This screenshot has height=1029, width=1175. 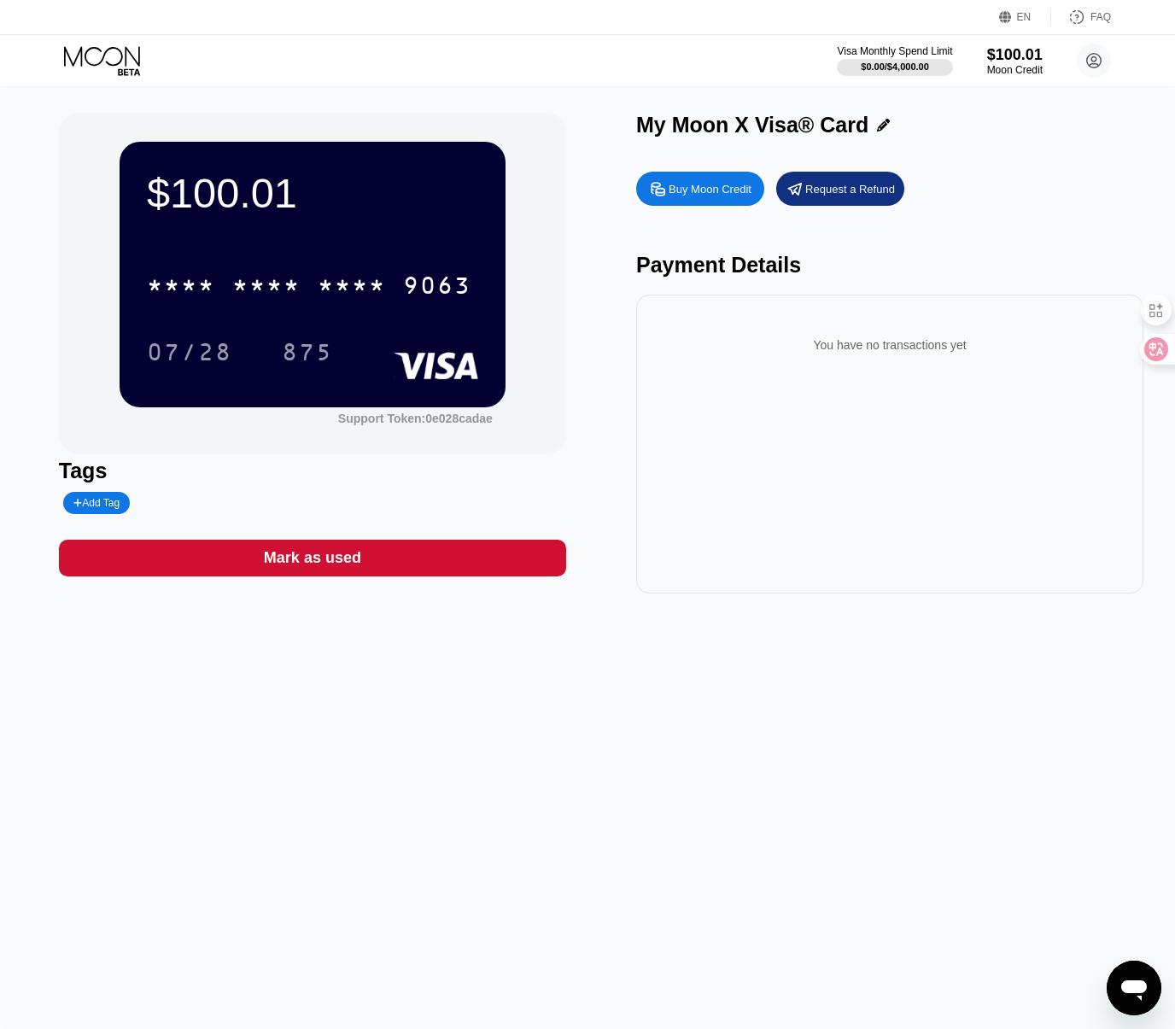 I want to click on div: Mark as used, so click(x=312, y=558).